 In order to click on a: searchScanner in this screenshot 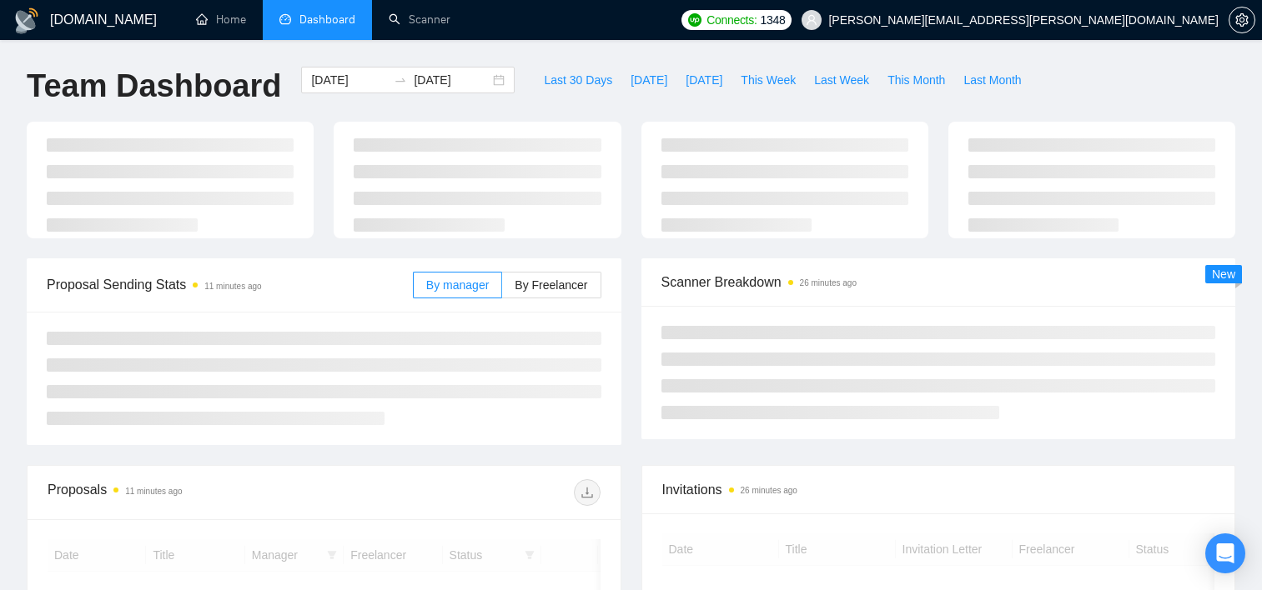, I will do `click(419, 19)`.